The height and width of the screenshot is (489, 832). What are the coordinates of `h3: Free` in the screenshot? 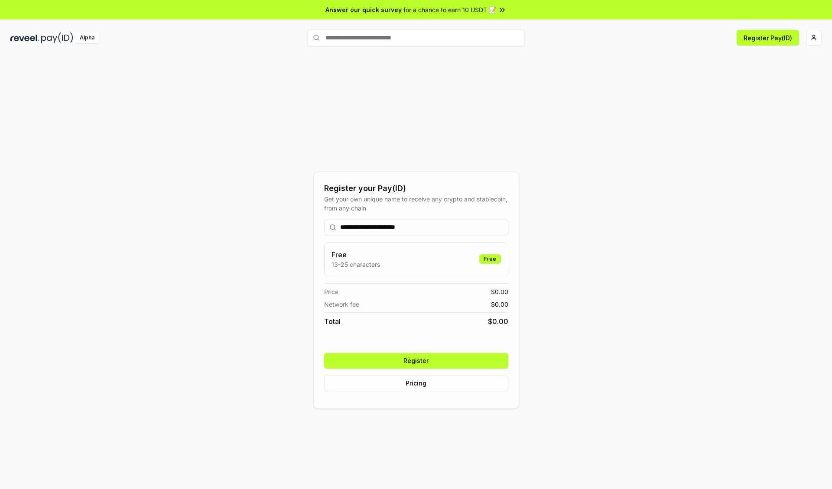 It's located at (356, 255).